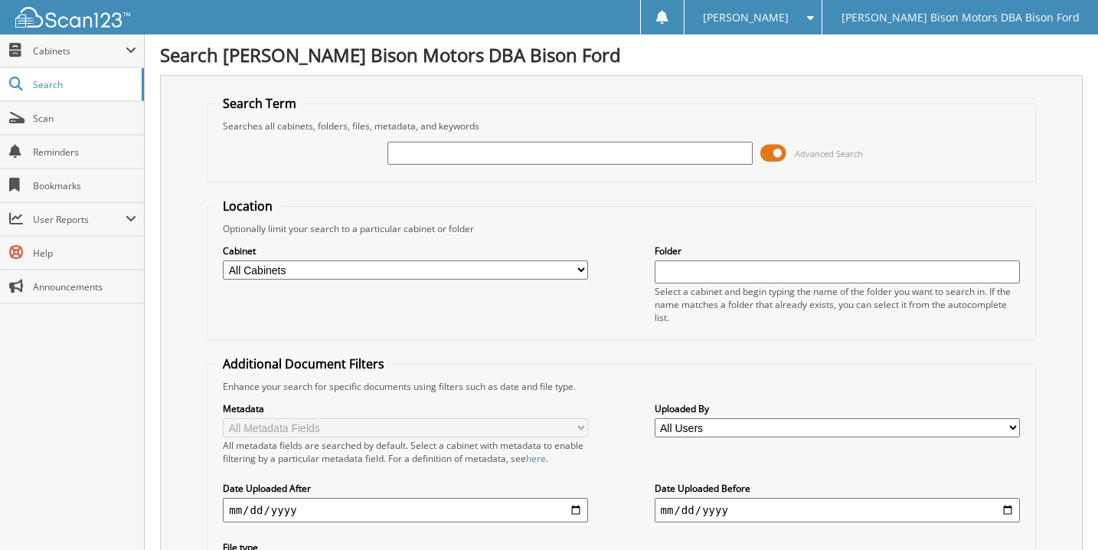 This screenshot has height=550, width=1098. What do you see at coordinates (829, 153) in the screenshot?
I see `span: Advanced Search` at bounding box center [829, 153].